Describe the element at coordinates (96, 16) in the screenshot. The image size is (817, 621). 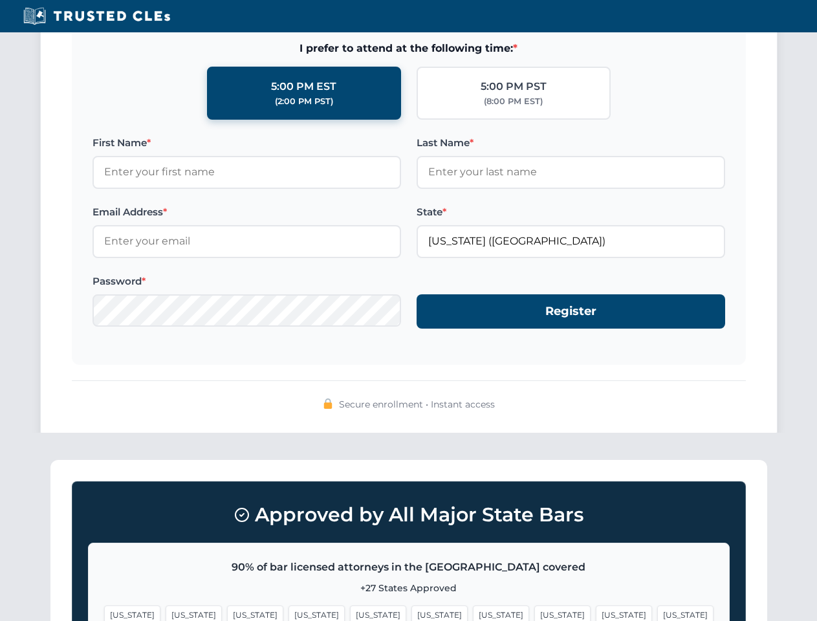
I see `img: Trusted CLEs` at that location.